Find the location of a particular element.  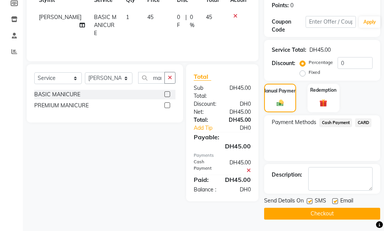

label: Percentage is located at coordinates (321, 62).